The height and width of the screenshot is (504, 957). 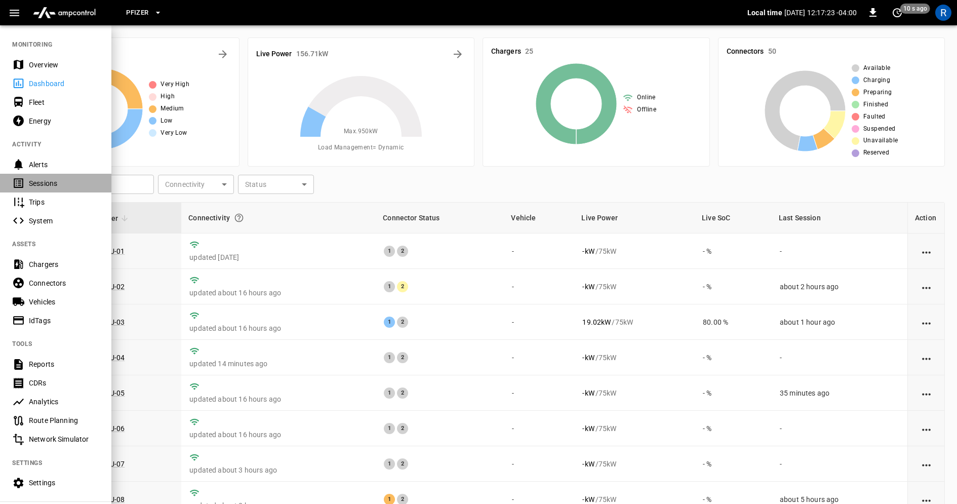 I want to click on div: Alerts, so click(x=64, y=165).